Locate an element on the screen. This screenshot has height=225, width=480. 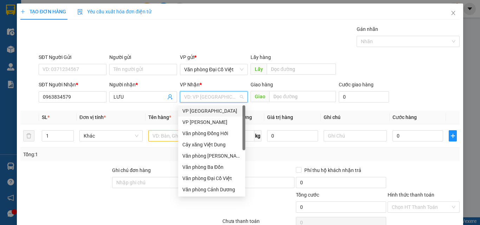
span: Giá trị hàng is located at coordinates (280, 117).